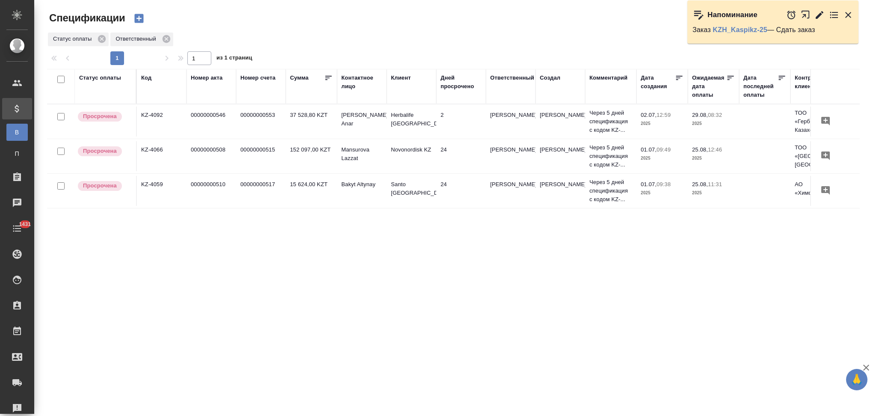  Describe the element at coordinates (732, 15) in the screenshot. I see `p: Напоминание` at that location.